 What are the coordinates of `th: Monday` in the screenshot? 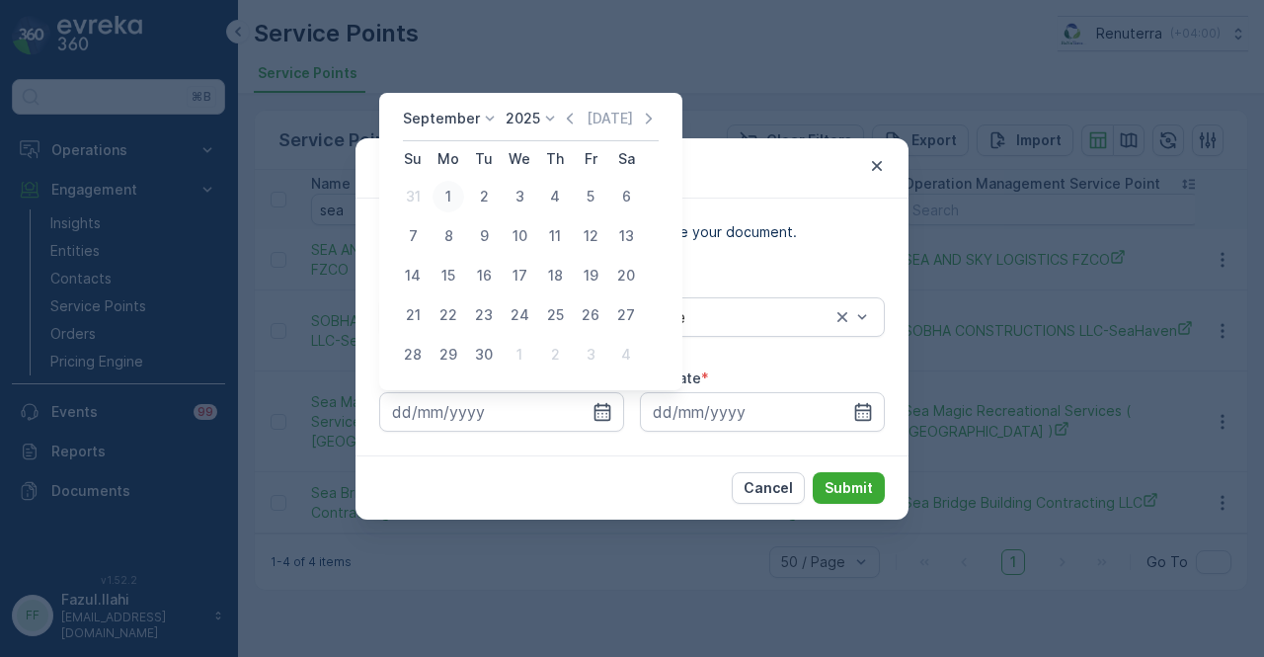 It's located at (448, 159).